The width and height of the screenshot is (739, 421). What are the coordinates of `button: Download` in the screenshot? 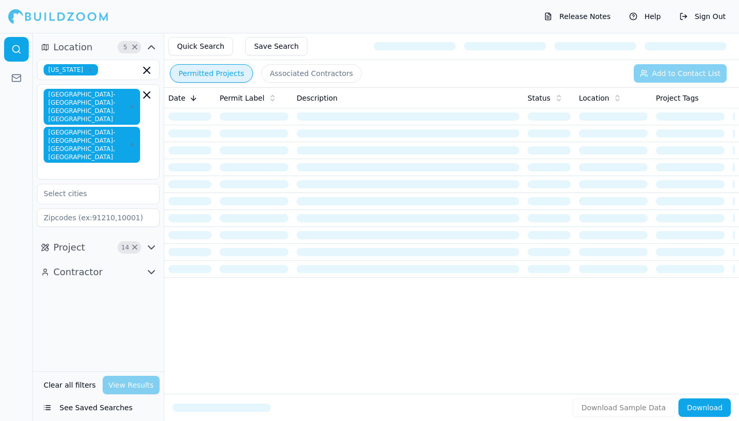 It's located at (704, 407).